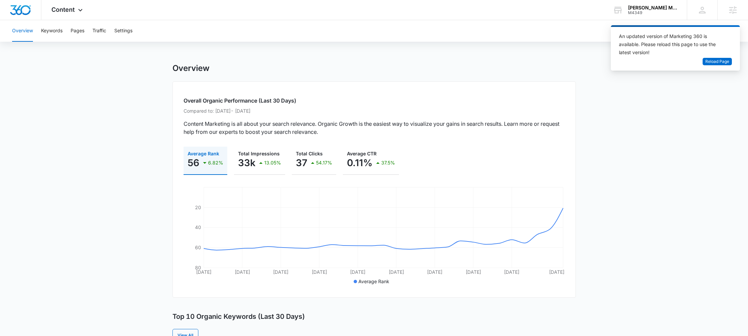 Image resolution: width=748 pixels, height=336 pixels. I want to click on p: 54.17%, so click(324, 163).